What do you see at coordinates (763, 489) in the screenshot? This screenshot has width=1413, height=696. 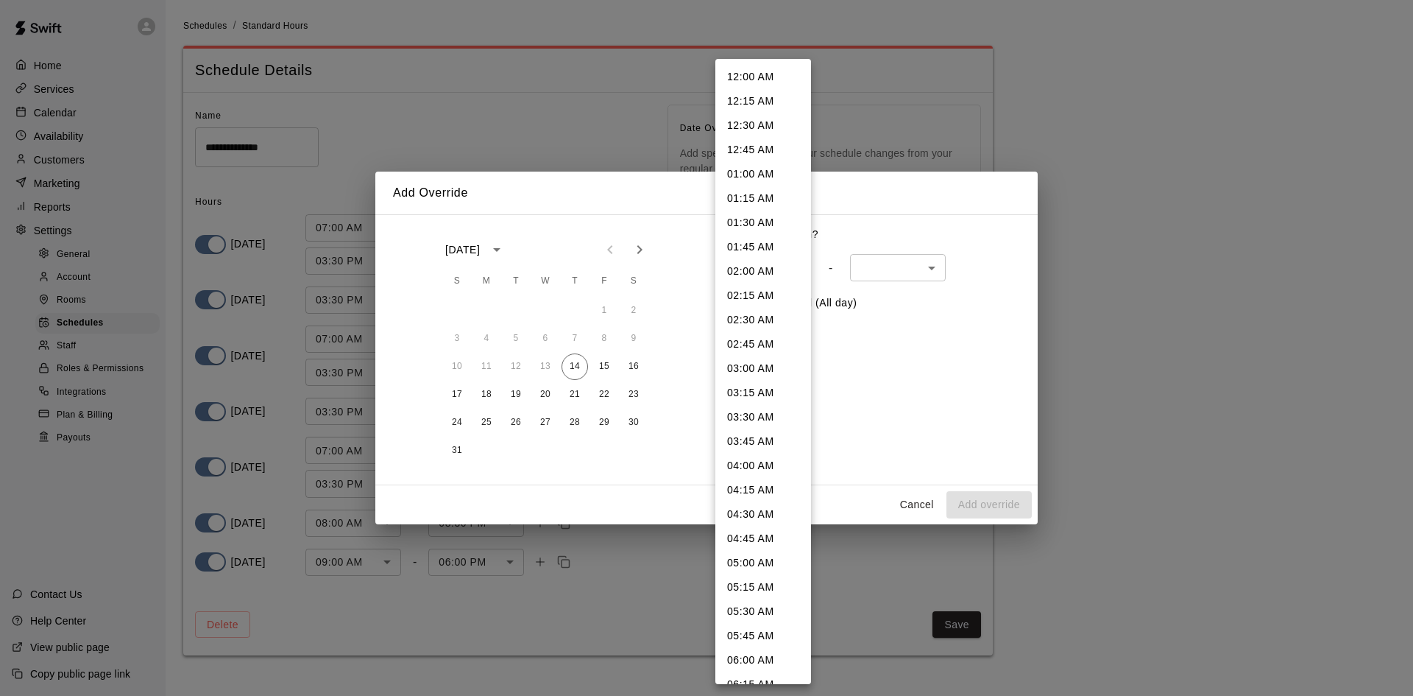 I see `li: 04:15 AM` at bounding box center [763, 489].